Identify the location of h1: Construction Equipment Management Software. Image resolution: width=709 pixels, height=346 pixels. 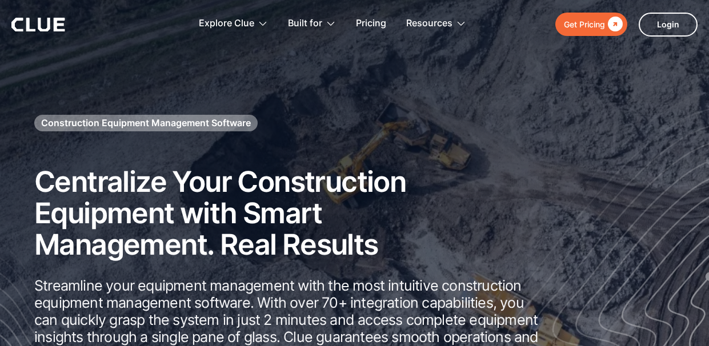
(146, 123).